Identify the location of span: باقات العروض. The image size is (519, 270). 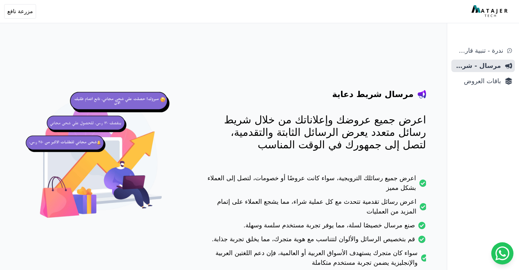
(477, 81).